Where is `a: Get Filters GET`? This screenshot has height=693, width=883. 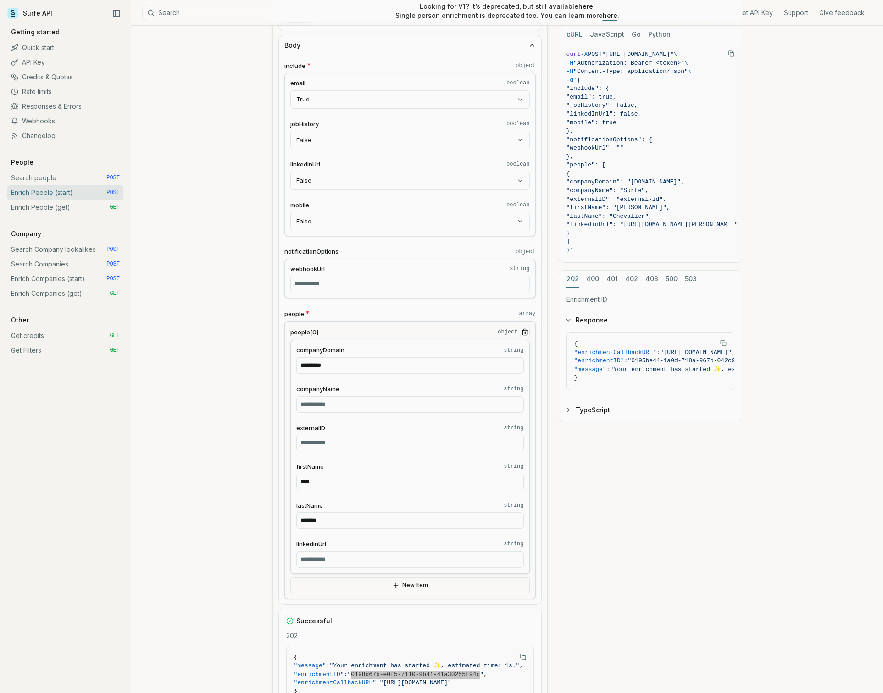 a: Get Filters GET is located at coordinates (65, 350).